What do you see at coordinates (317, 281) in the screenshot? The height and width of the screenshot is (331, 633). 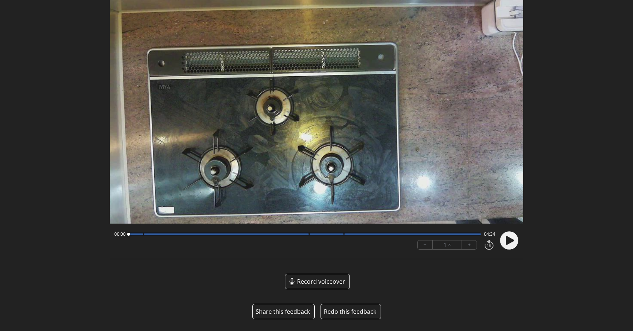 I see `a: Record voiceover` at bounding box center [317, 281].